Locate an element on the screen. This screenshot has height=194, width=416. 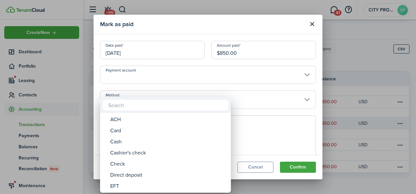
div: Card is located at coordinates (168, 131).